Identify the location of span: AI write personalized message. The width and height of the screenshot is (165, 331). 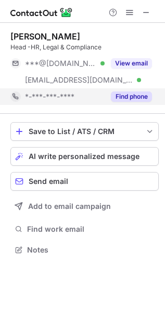
(84, 156).